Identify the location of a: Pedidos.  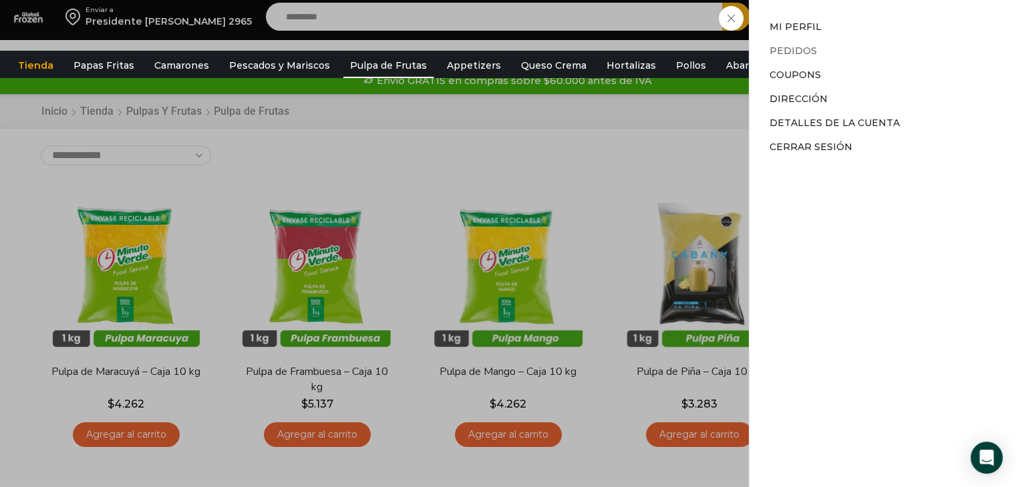
(793, 51).